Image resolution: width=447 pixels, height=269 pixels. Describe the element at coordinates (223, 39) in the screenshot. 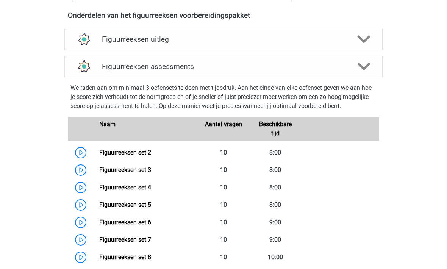

I see `h4: Figuurreeksen uitleg` at that location.